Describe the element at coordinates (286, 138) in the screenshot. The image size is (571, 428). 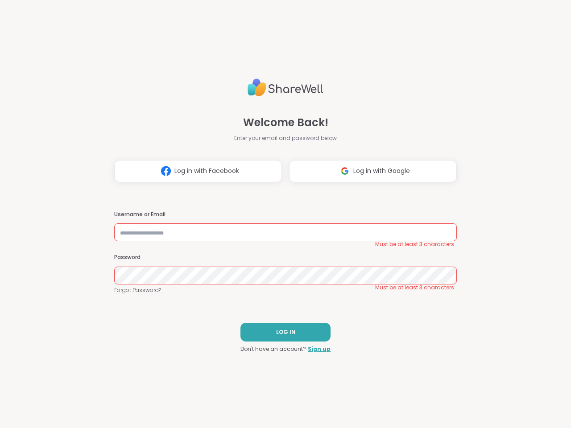
I see `span: Enter your email and password below` at that location.